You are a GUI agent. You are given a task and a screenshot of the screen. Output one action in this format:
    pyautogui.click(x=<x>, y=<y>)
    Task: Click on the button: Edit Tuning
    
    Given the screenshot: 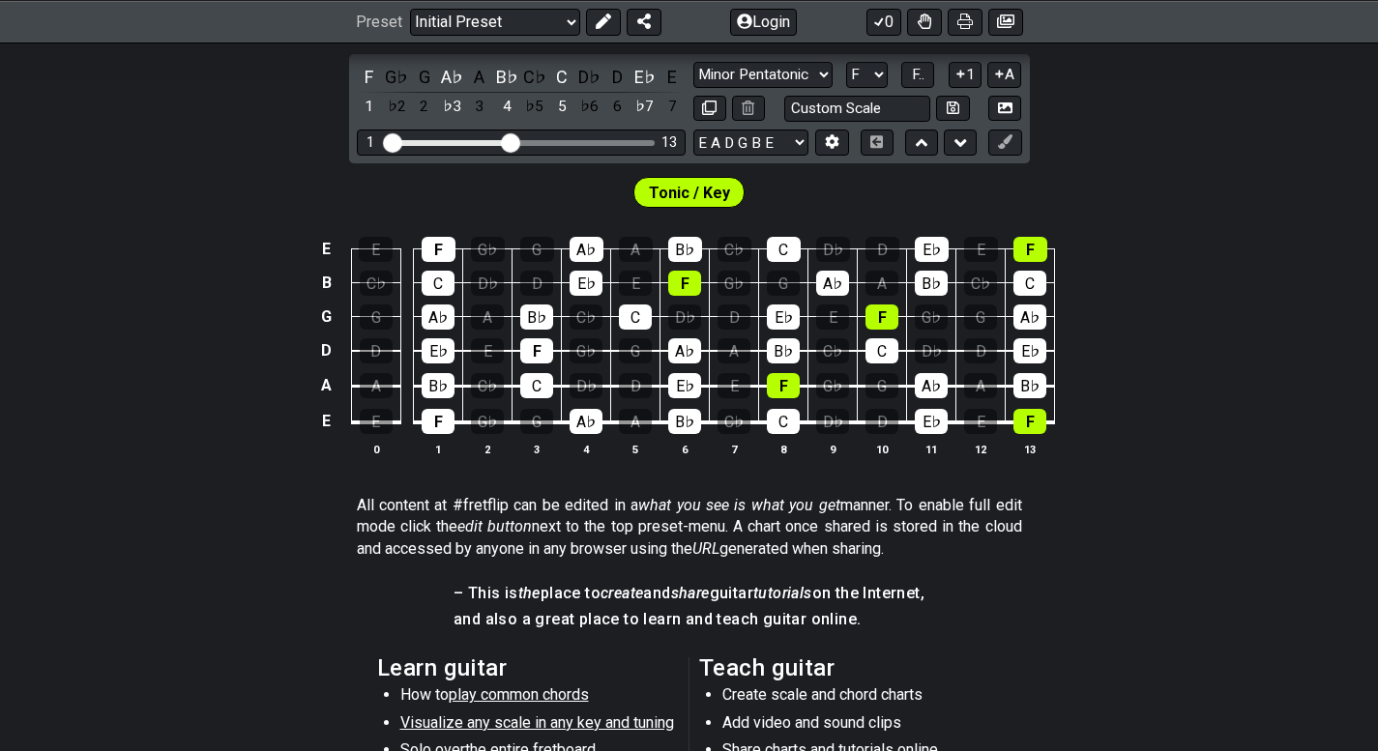 What is the action you would take?
    pyautogui.click(x=832, y=142)
    